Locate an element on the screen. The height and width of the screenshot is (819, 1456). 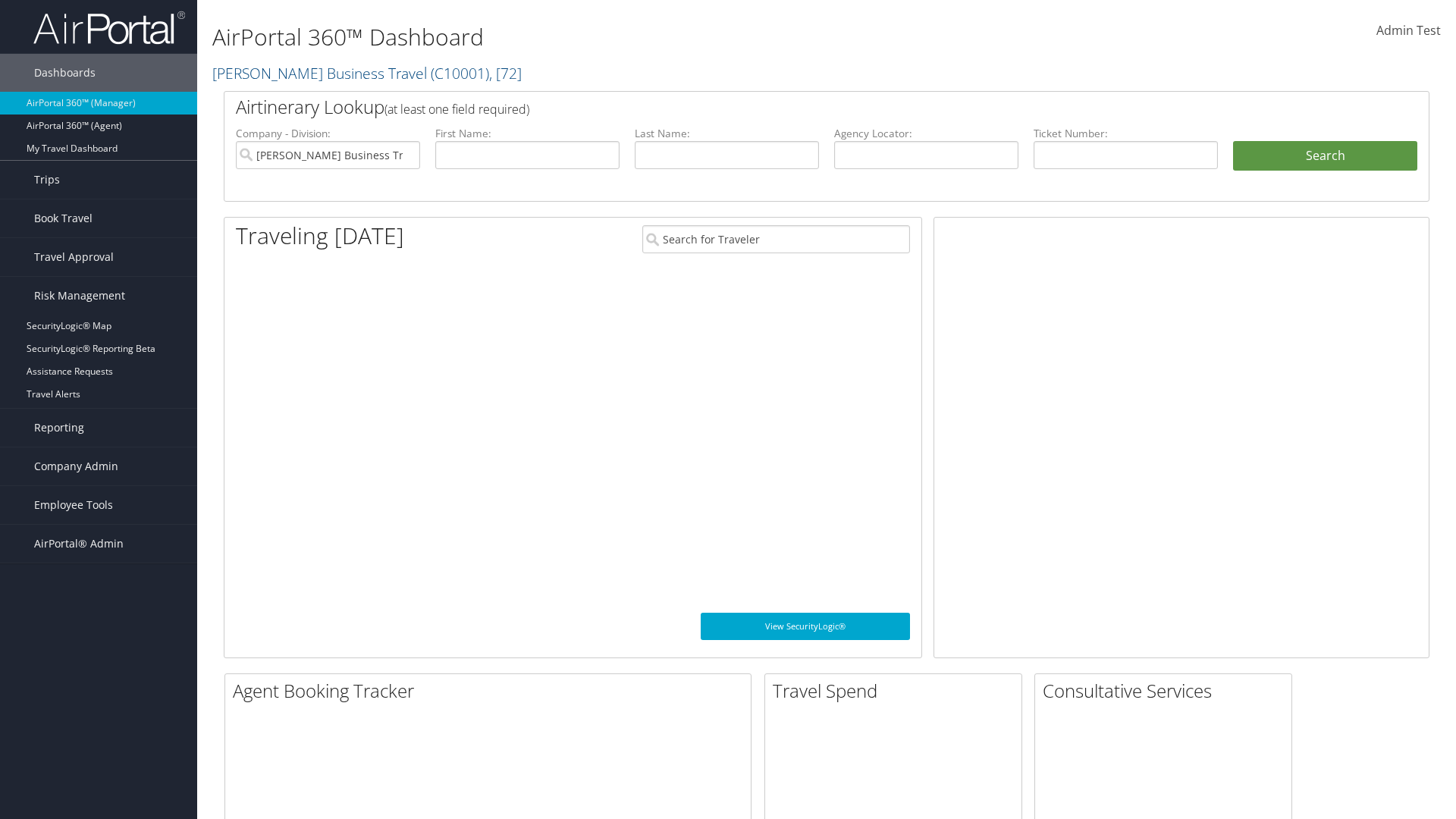
a: Admin Test is located at coordinates (1409, 31).